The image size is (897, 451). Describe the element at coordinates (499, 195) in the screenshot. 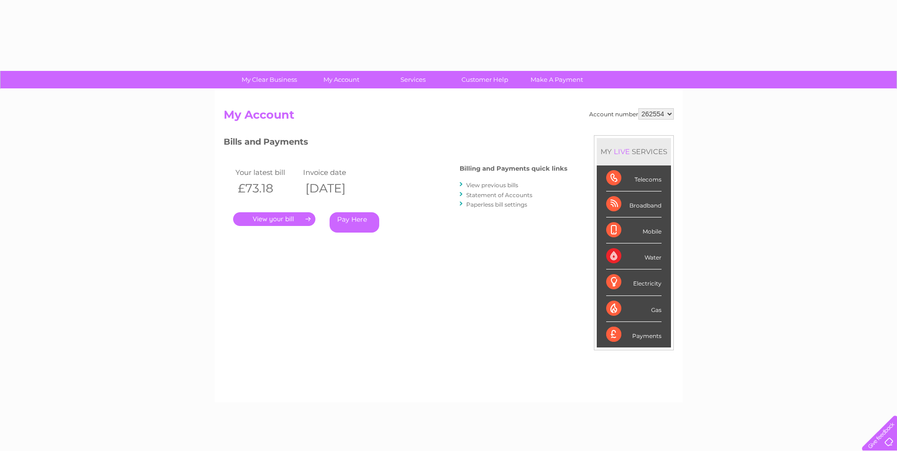

I see `a: Statement of Accounts` at that location.